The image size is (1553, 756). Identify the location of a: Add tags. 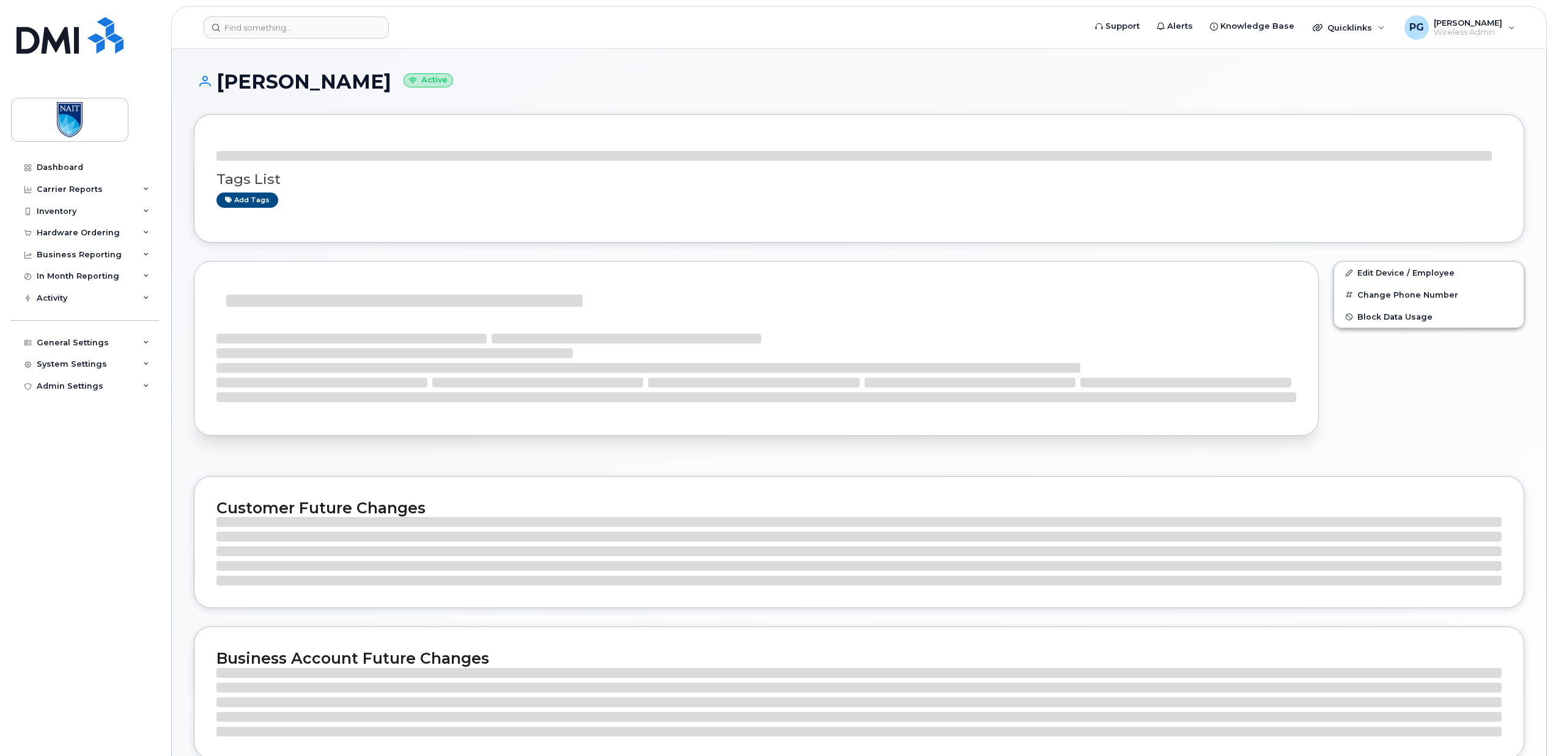
(247, 200).